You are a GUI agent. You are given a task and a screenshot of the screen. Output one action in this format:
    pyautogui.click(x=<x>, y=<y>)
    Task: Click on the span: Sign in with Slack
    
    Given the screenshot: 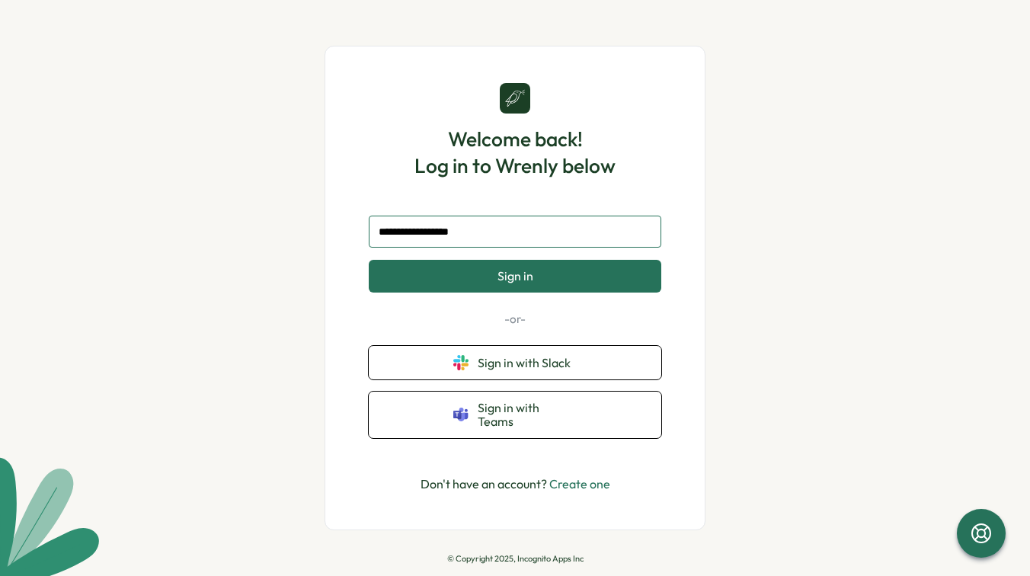 What is the action you would take?
    pyautogui.click(x=527, y=363)
    